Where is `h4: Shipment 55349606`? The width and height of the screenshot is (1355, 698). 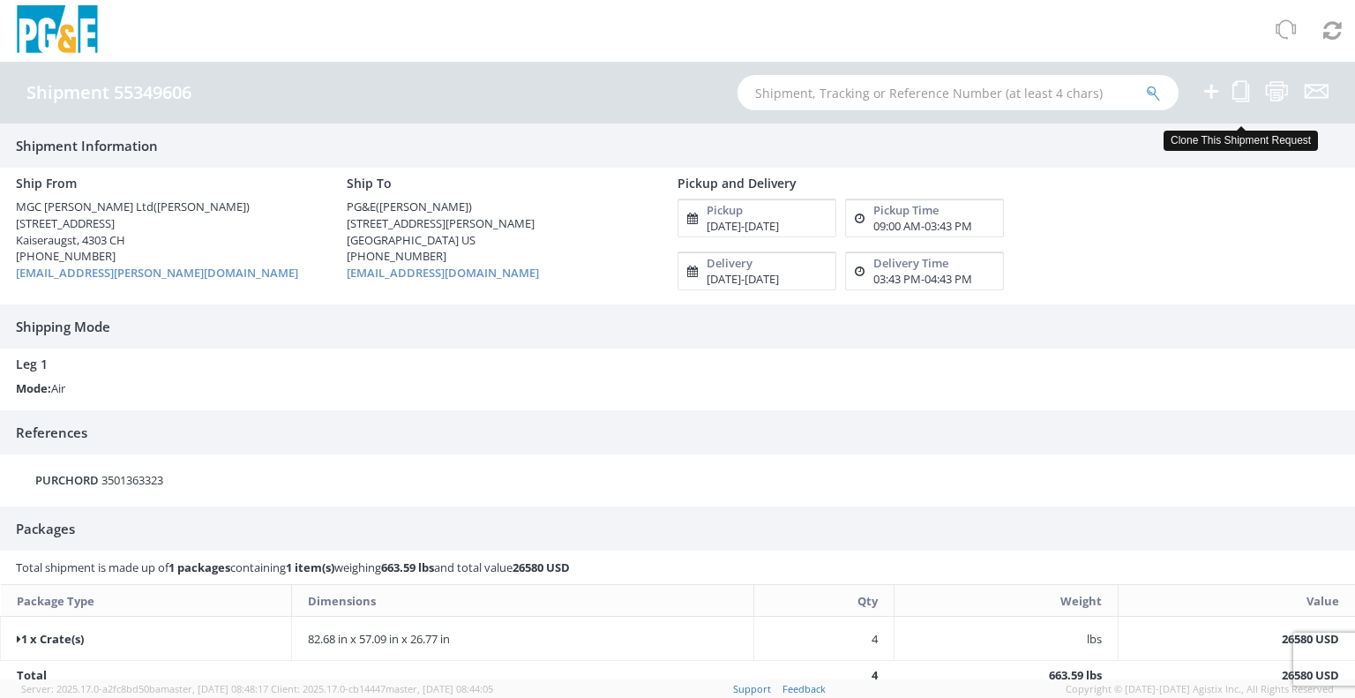 h4: Shipment 55349606 is located at coordinates (109, 93).